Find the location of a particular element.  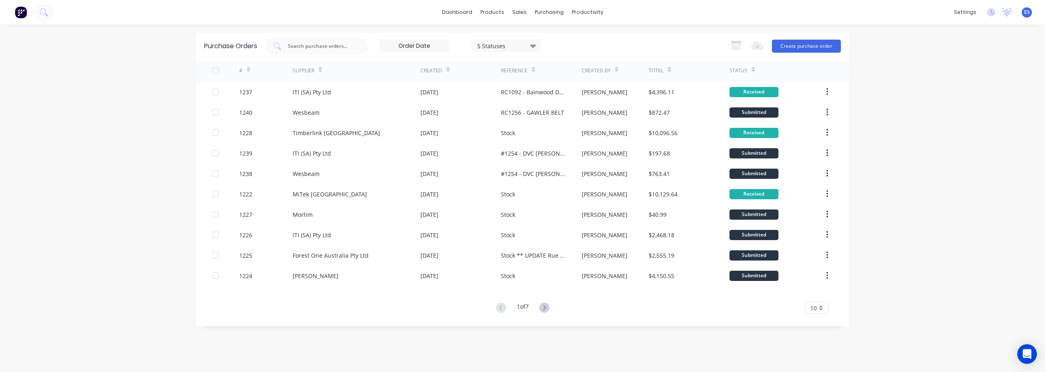

div: RC1092 - Bainwood Decking is located at coordinates (533, 92).